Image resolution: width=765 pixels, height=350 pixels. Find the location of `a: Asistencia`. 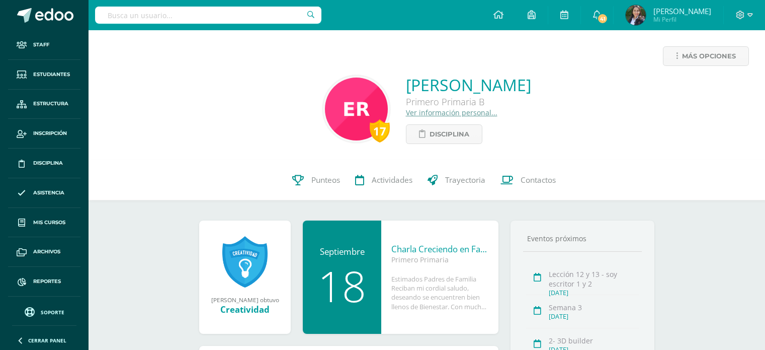

a: Asistencia is located at coordinates (44, 193).